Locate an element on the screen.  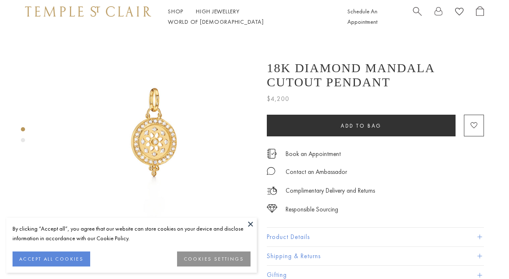
h1: 18K Diamond Mandala Cutout Pendant is located at coordinates (375, 75).